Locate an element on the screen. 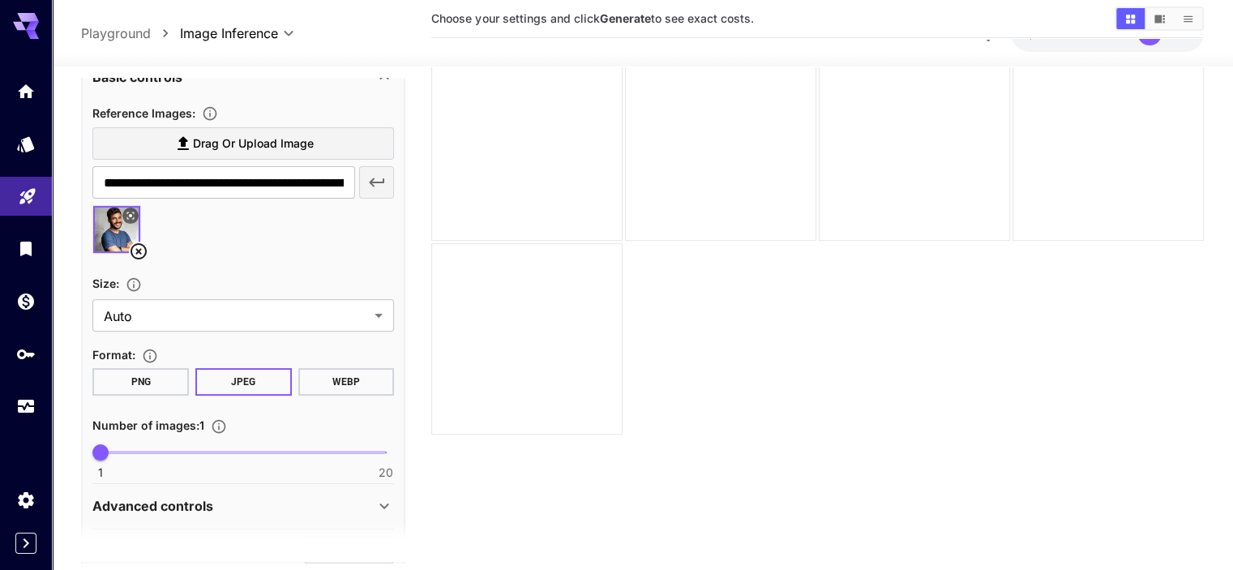 This screenshot has width=1233, height=570. button: Upload a reference image to guide the result. This is needed for Image-to-Image or Inpainting. Su... is located at coordinates (210, 114).